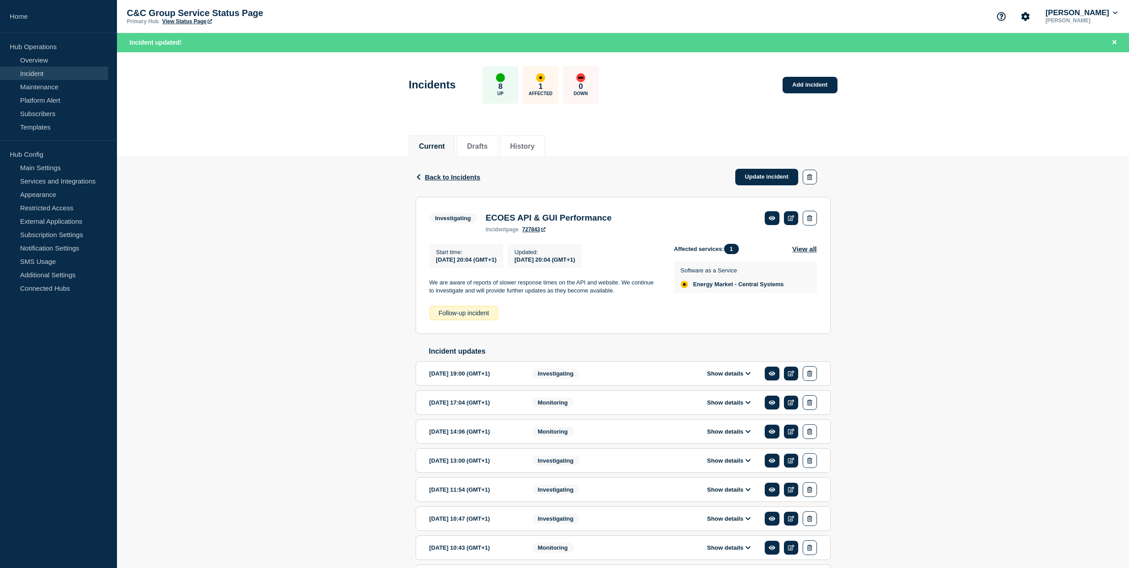 The image size is (1129, 568). Describe the element at coordinates (581, 87) in the screenshot. I see `p: 0` at that location.